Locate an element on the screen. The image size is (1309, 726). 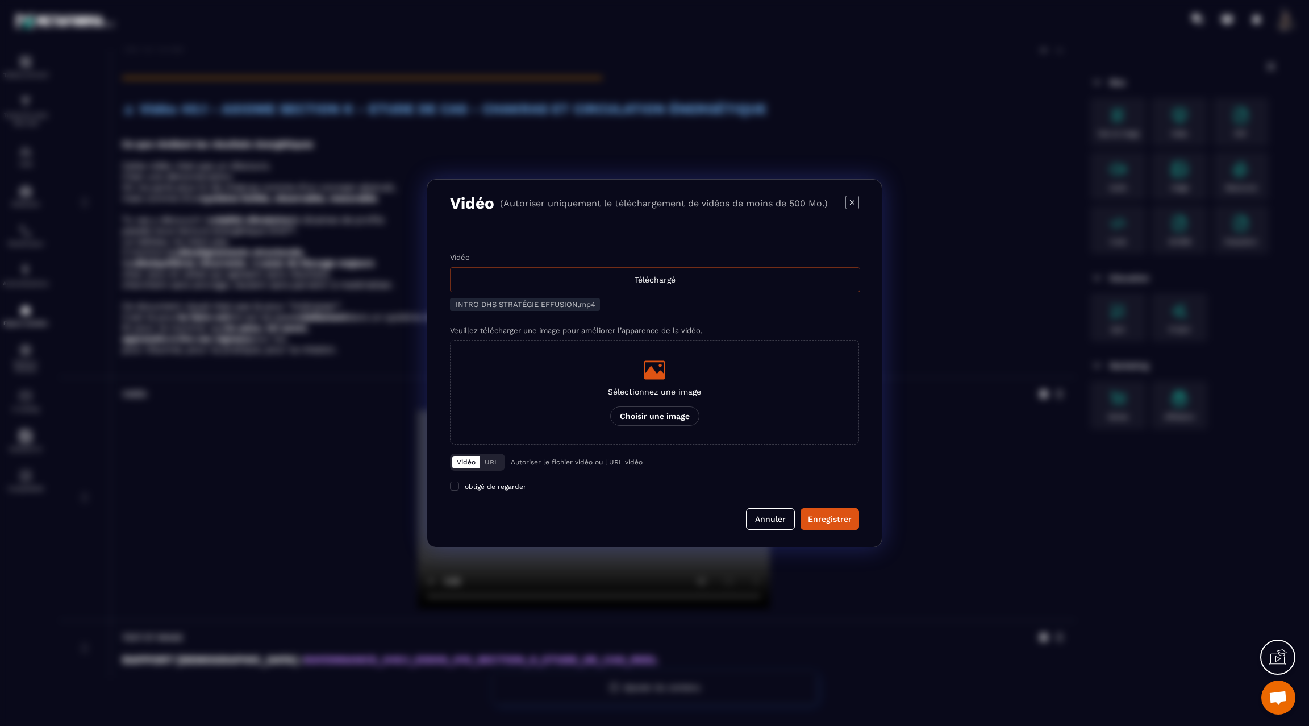
div: Téléchargé is located at coordinates (655, 280).